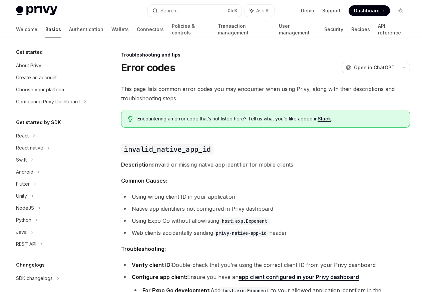  What do you see at coordinates (152, 264) in the screenshot?
I see `strong: Verify client ID:` at bounding box center [152, 264].